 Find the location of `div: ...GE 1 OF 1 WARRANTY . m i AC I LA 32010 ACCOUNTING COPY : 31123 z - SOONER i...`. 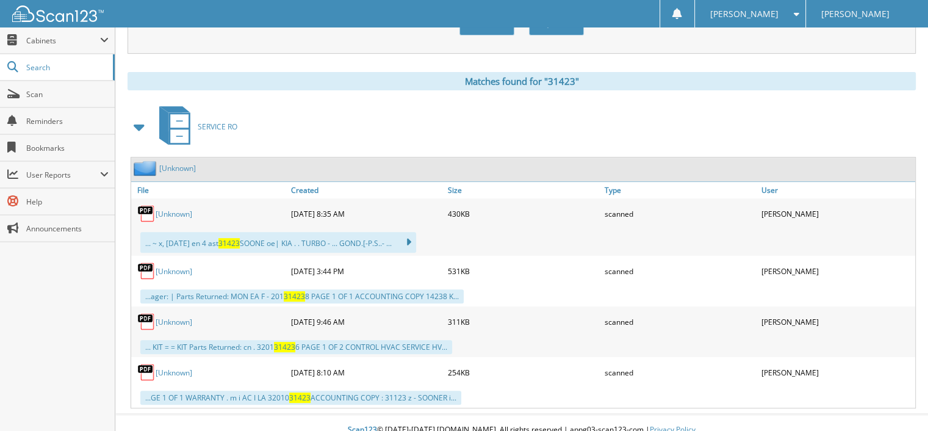

div: ...GE 1 OF 1 WARRANTY . m i AC I LA 32010 ACCOUNTING COPY : 31123 z - SOONER i... is located at coordinates (301, 397).